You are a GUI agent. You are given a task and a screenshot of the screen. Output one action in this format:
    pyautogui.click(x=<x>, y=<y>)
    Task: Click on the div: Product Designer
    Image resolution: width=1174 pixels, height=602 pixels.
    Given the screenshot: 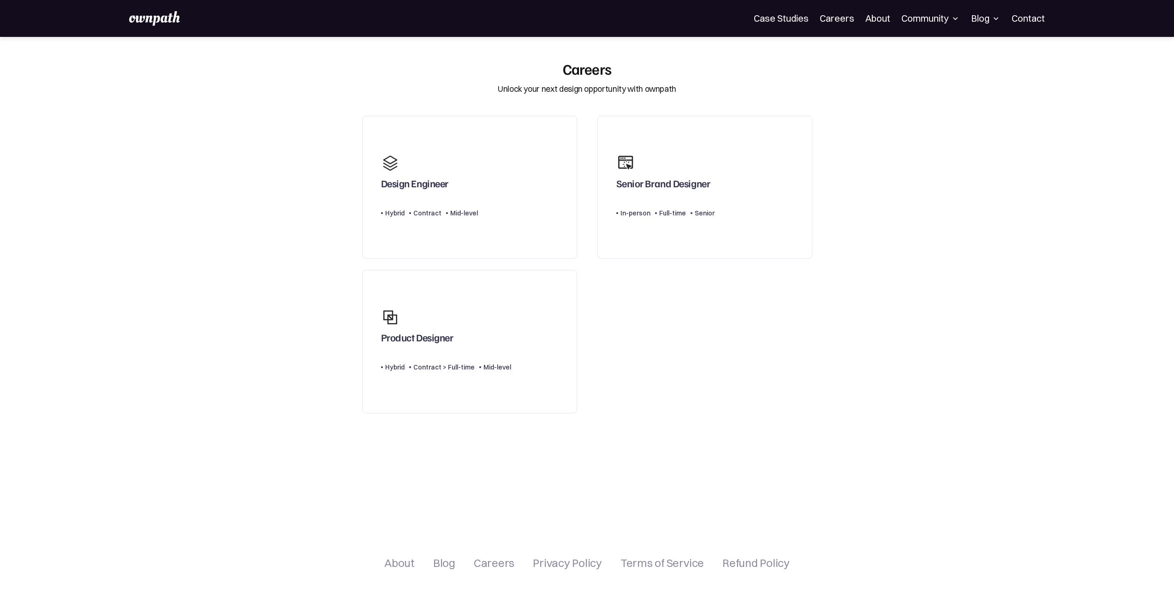 What is the action you would take?
    pyautogui.click(x=417, y=340)
    